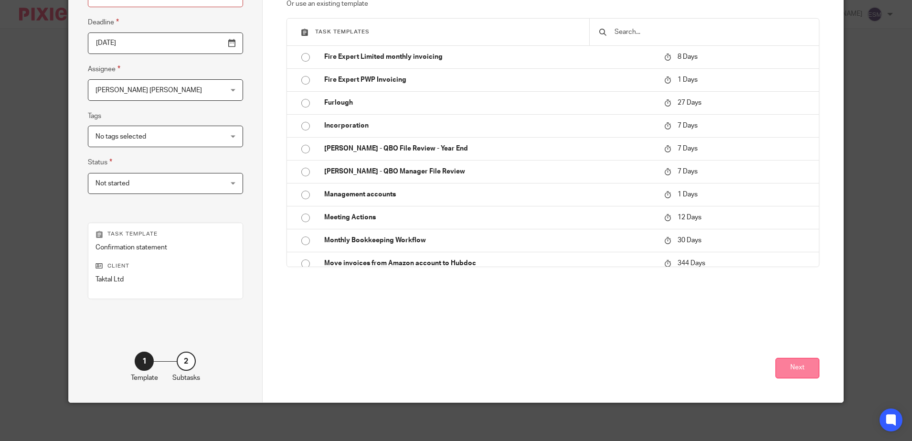 The width and height of the screenshot is (912, 441). I want to click on p: Meeting Actions, so click(489, 217).